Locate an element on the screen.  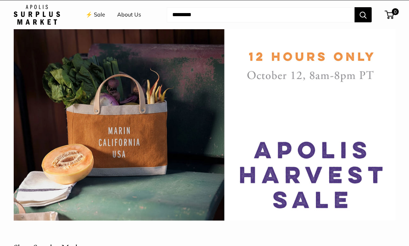
a: About Us is located at coordinates (129, 15).